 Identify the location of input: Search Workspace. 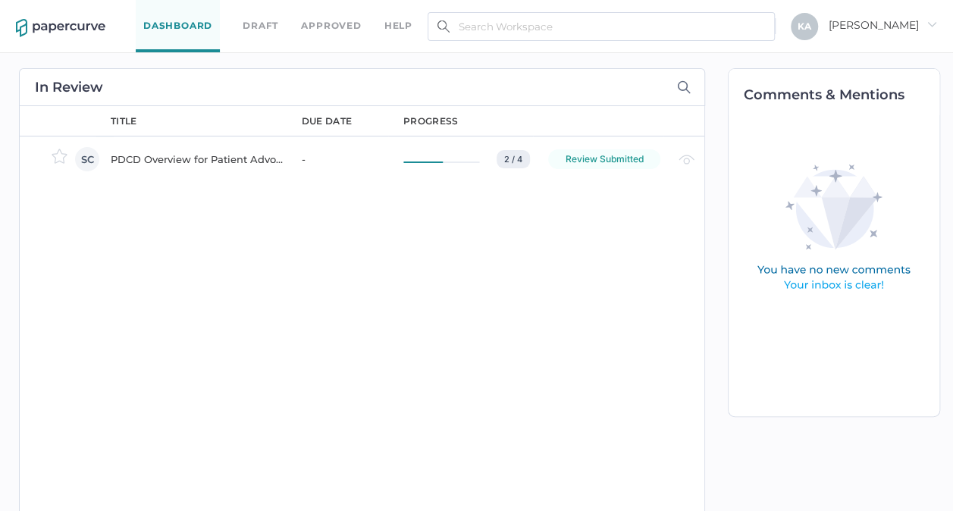
(601, 27).